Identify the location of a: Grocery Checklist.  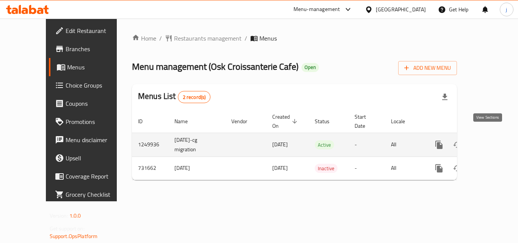
(91, 195).